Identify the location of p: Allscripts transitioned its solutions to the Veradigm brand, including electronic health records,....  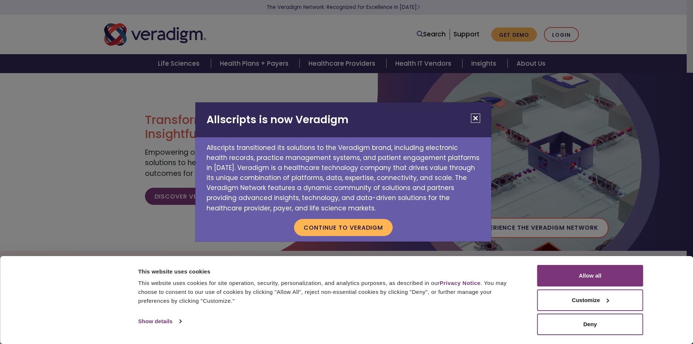
(343, 175).